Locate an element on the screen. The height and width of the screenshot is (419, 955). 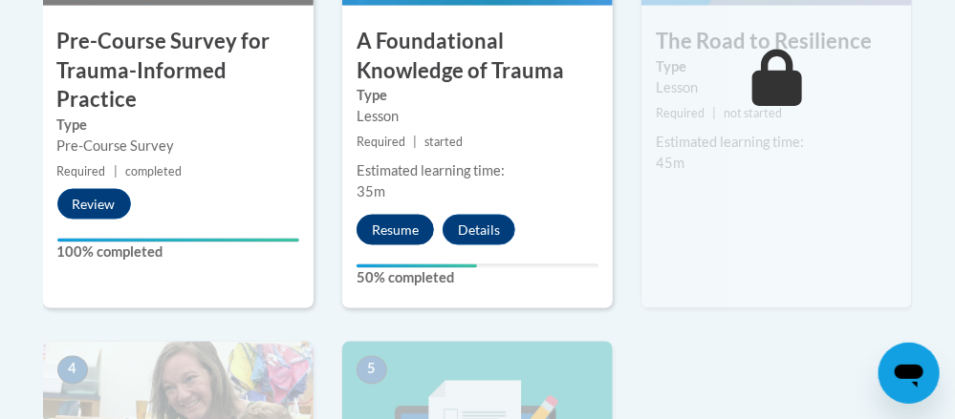
span: 5 is located at coordinates (372, 371).